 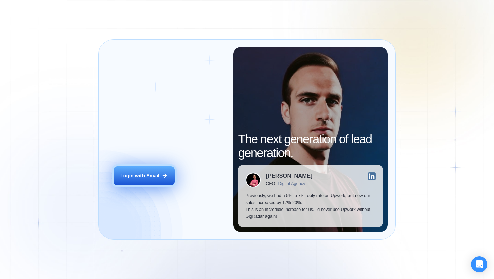 I want to click on h2: The next generation of lead generation., so click(x=310, y=146).